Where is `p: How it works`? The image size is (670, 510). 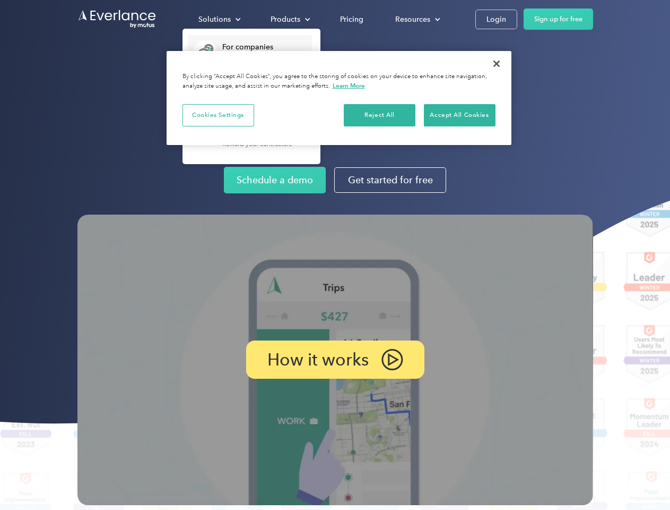 p: How it works is located at coordinates (318, 359).